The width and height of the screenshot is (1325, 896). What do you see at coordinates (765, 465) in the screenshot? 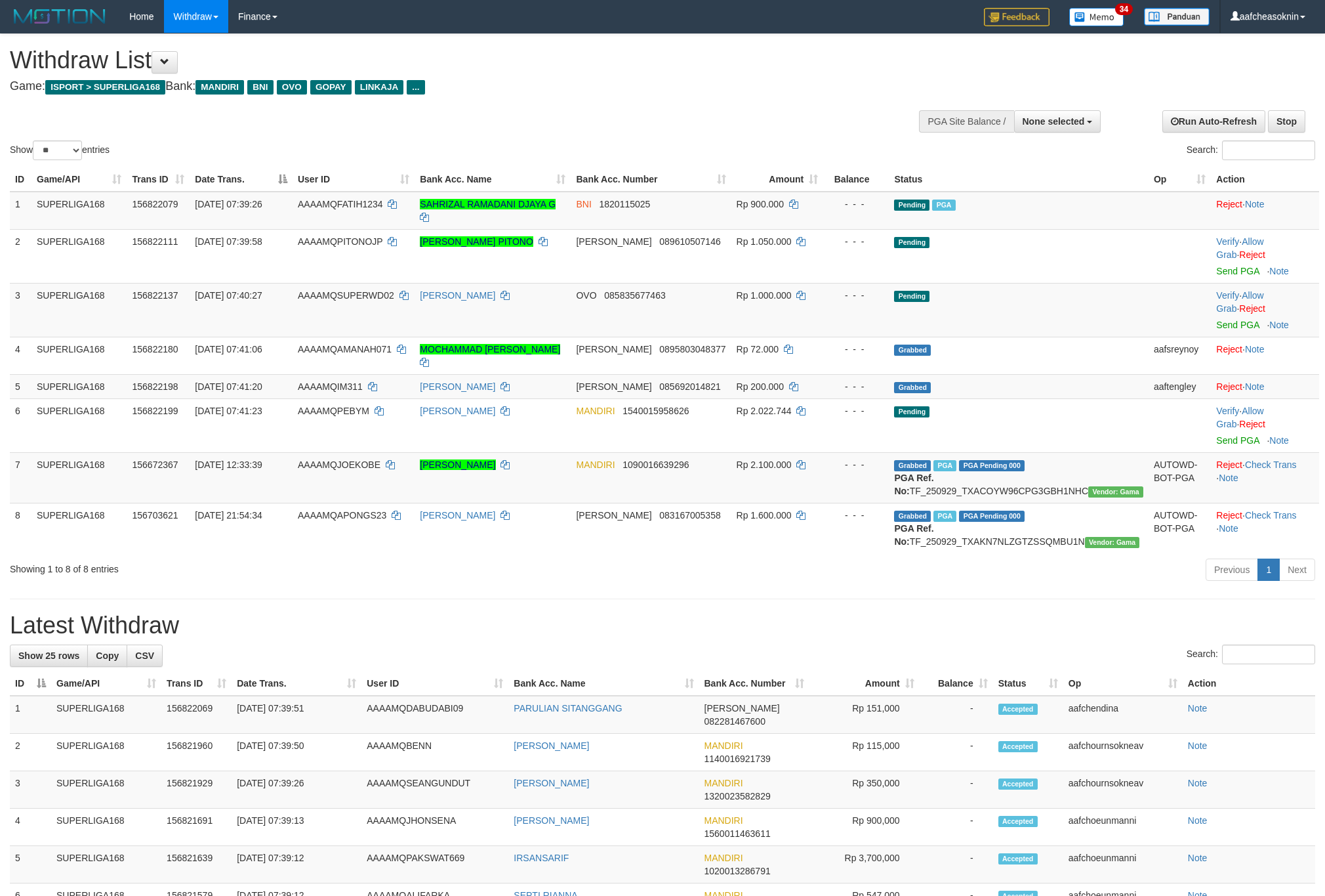
I see `span: Rp 2.100.000` at bounding box center [765, 465].